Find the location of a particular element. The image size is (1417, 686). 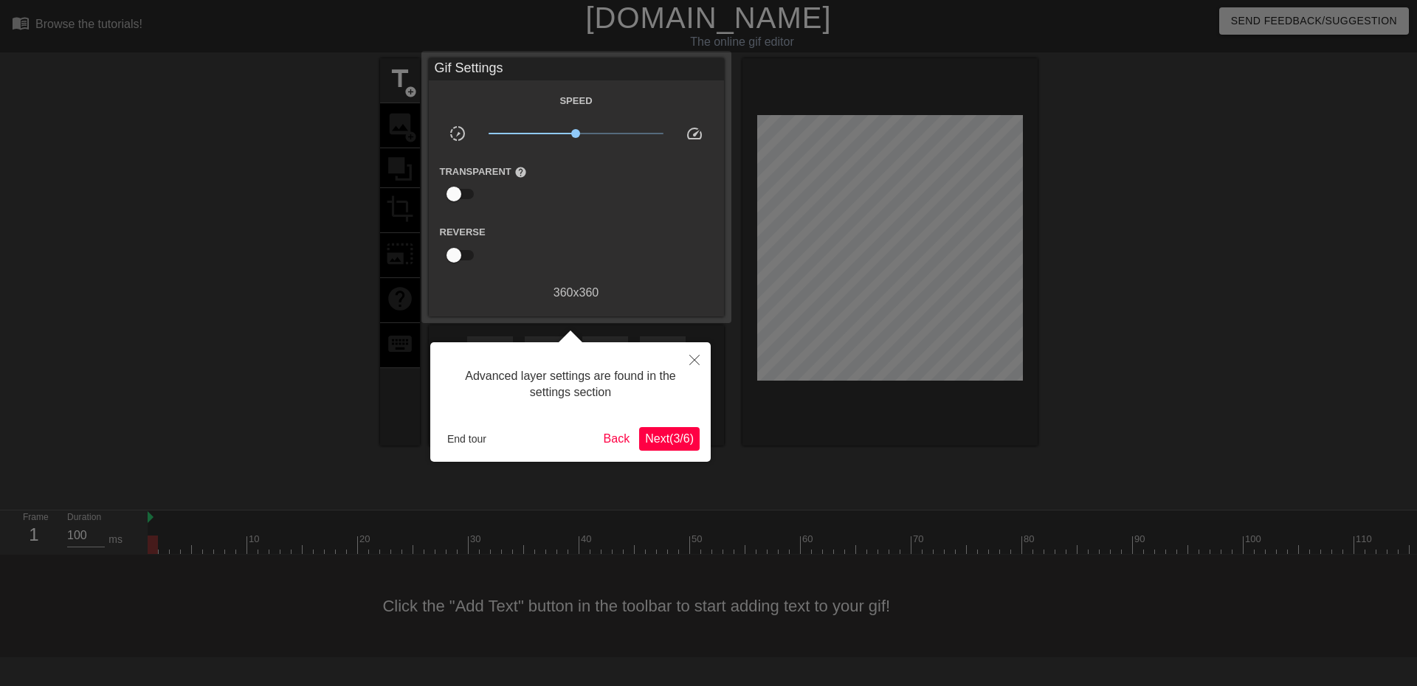

button: Close is located at coordinates (694, 359).